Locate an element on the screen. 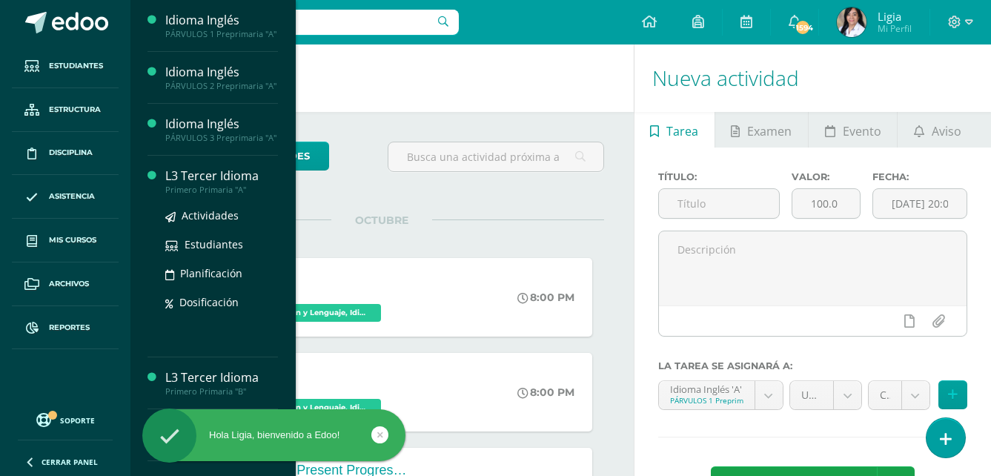 This screenshot has width=991, height=476. a: Aviso is located at coordinates (937, 130).